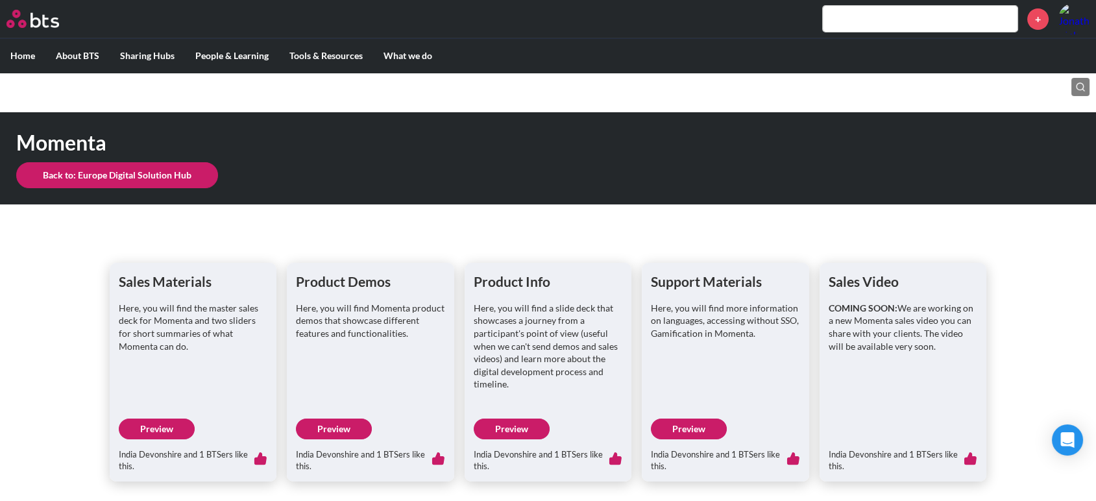 The height and width of the screenshot is (501, 1096). Describe the element at coordinates (903, 281) in the screenshot. I see `h1: Sales Video` at that location.